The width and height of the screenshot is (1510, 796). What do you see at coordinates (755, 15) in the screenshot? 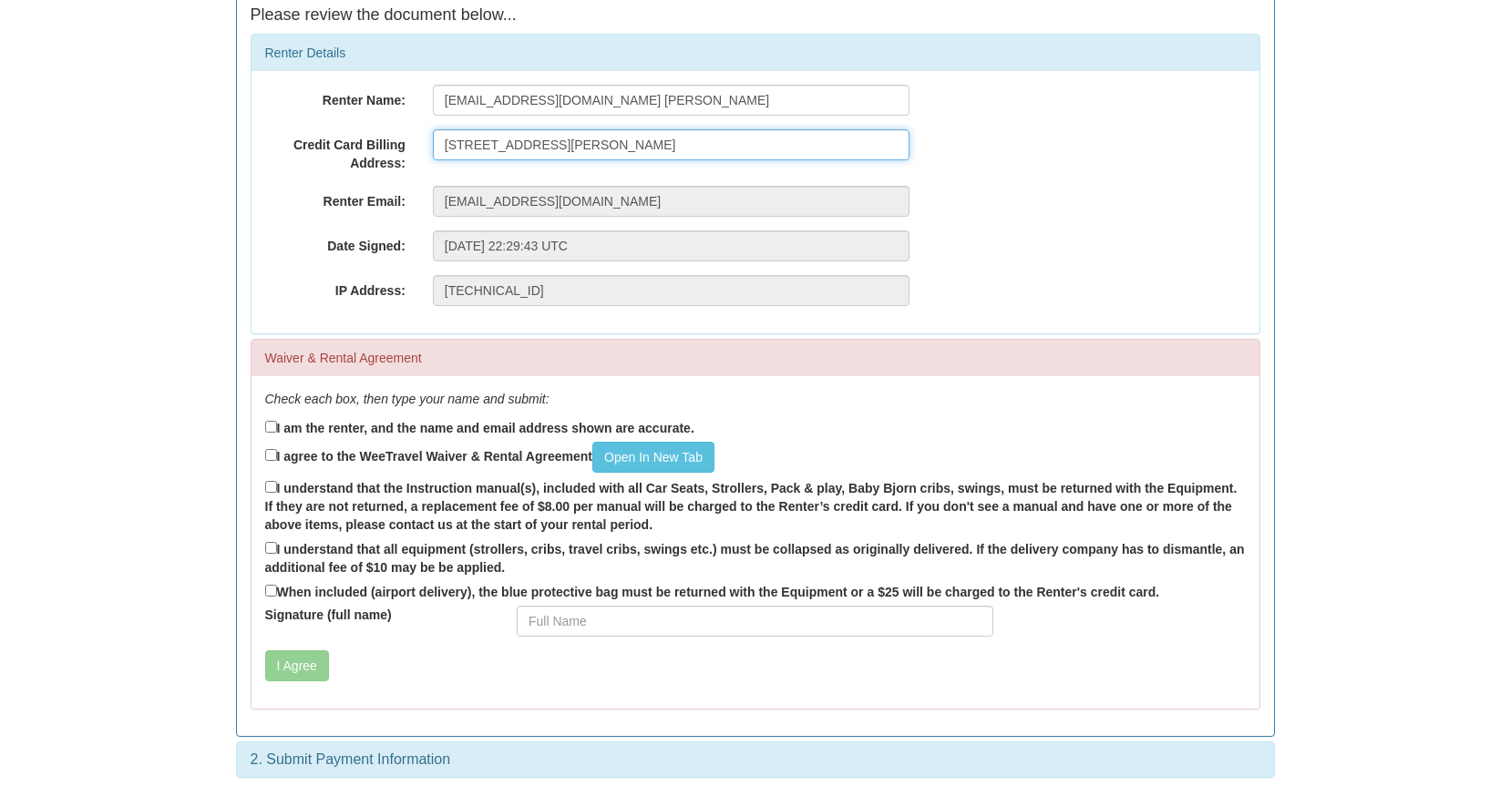
I see `h4: Please review the document below...` at bounding box center [755, 15].